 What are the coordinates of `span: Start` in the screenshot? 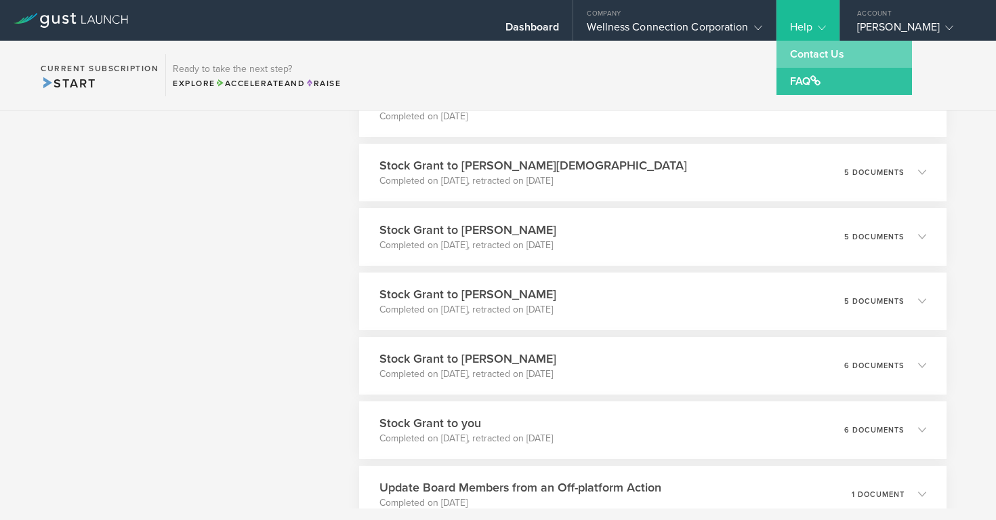 It's located at (68, 83).